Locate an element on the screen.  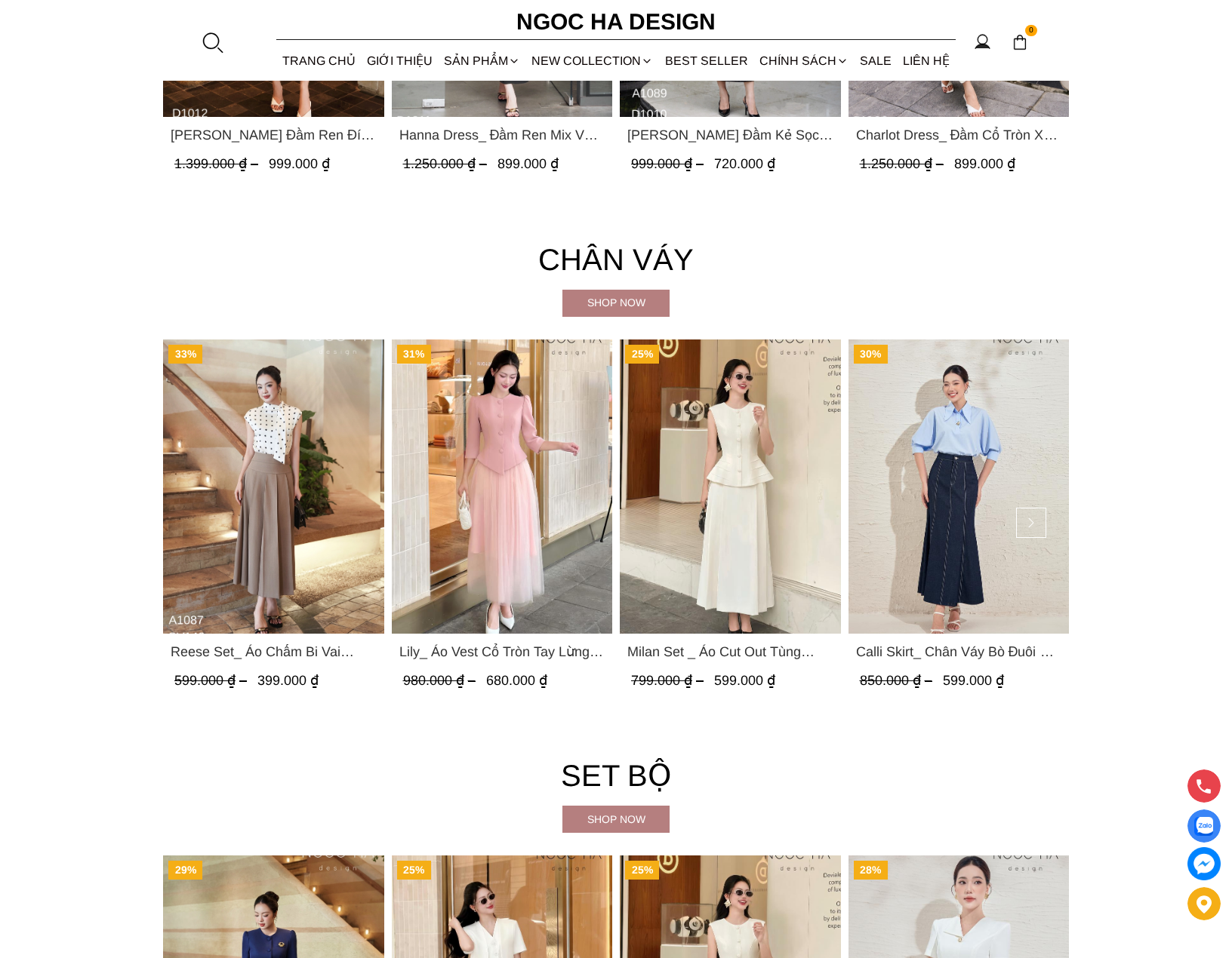
img: messenger is located at coordinates (1204, 864).